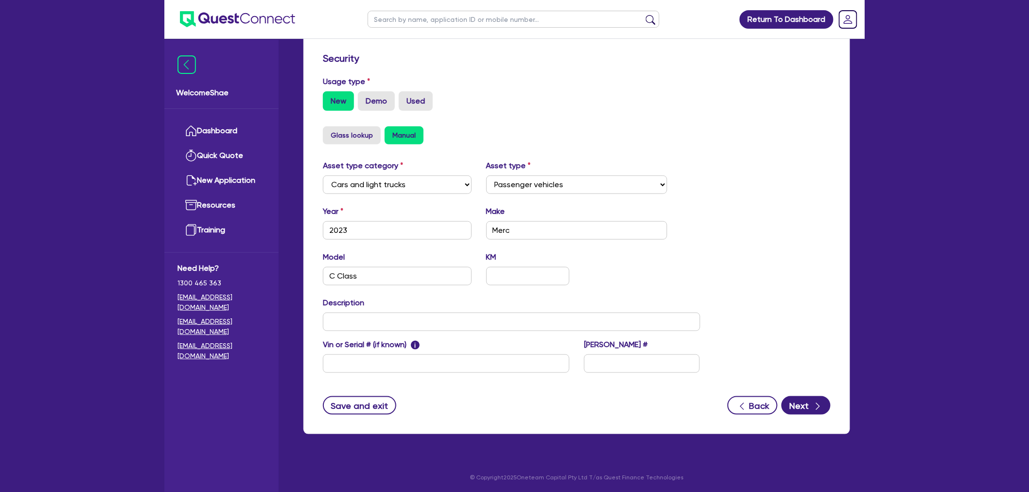 The height and width of the screenshot is (492, 1029). What do you see at coordinates (191, 230) in the screenshot?
I see `img: training` at bounding box center [191, 230].